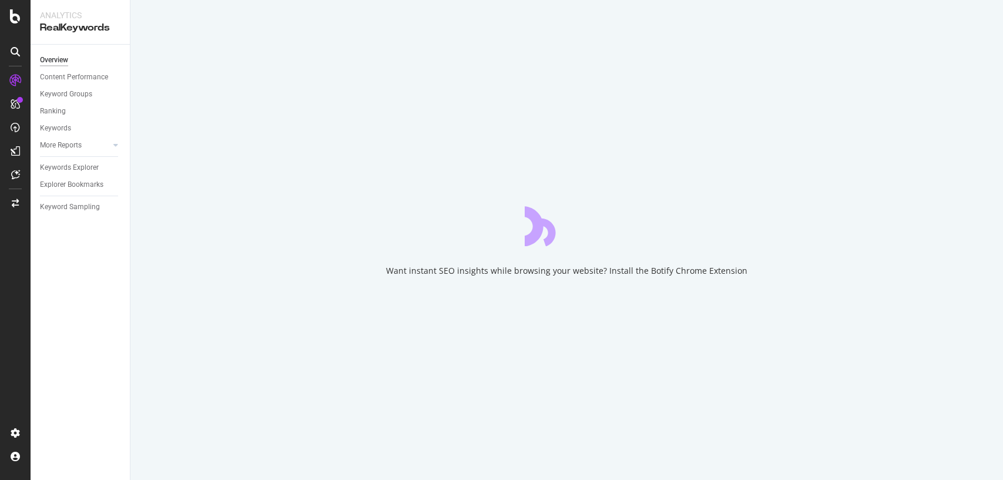 The height and width of the screenshot is (480, 1003). I want to click on a: More Reports, so click(75, 145).